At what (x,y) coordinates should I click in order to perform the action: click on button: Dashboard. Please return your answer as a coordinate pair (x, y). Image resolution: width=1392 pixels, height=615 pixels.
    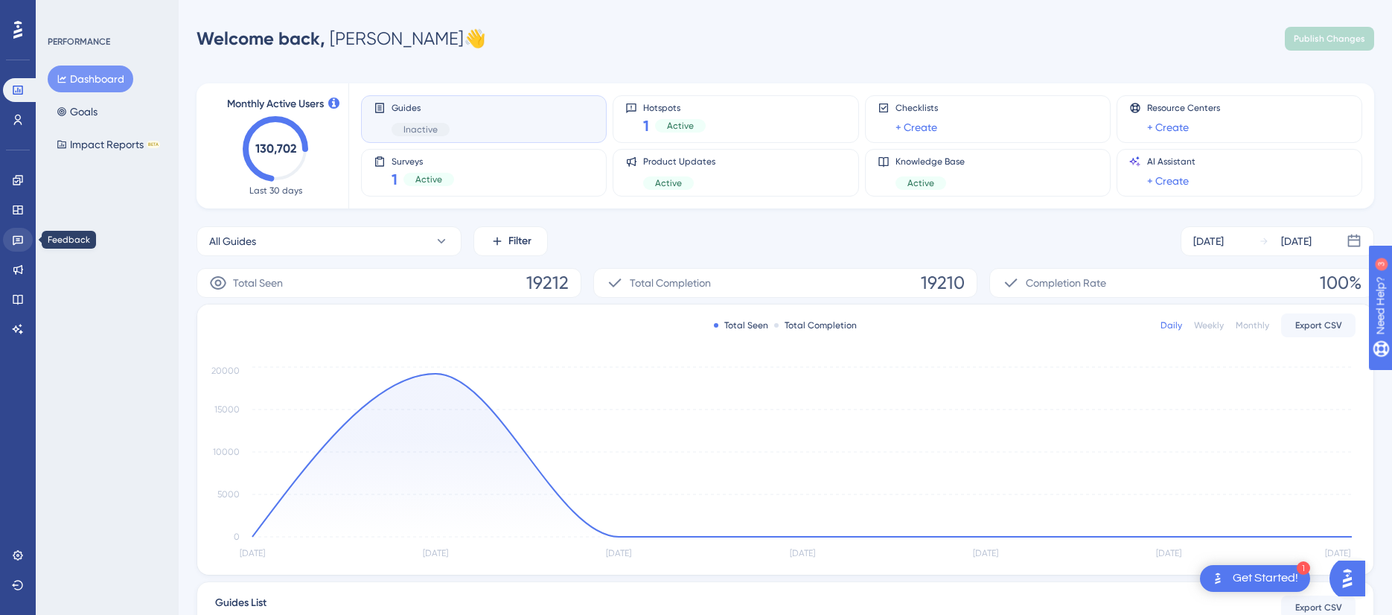
    Looking at the image, I should click on (90, 79).